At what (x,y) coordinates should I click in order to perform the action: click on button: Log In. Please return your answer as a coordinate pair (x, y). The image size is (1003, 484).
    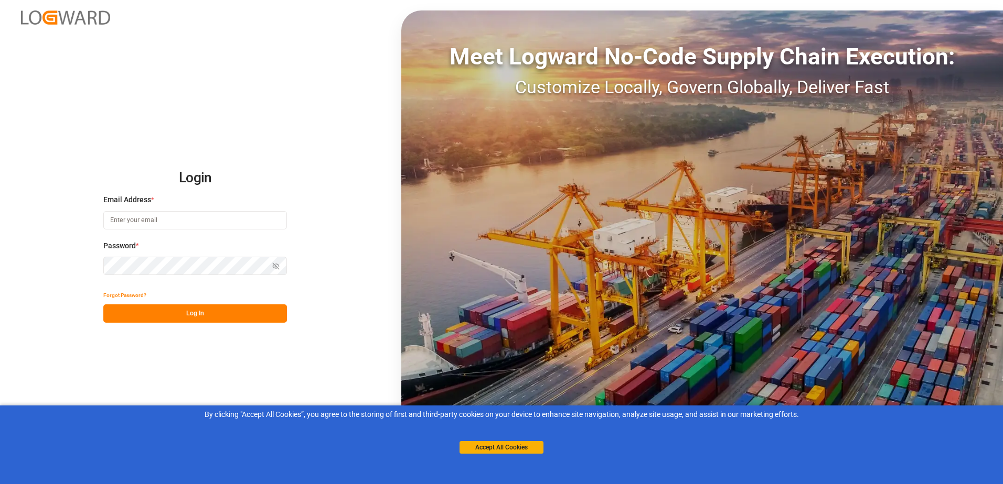
    Looking at the image, I should click on (195, 314).